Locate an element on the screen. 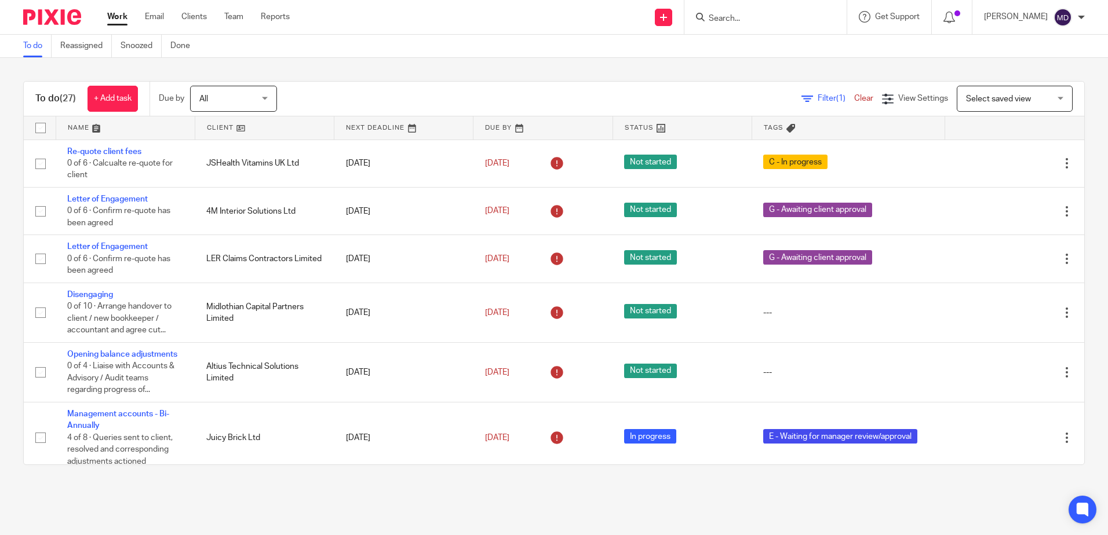  p: Due by is located at coordinates (172, 99).